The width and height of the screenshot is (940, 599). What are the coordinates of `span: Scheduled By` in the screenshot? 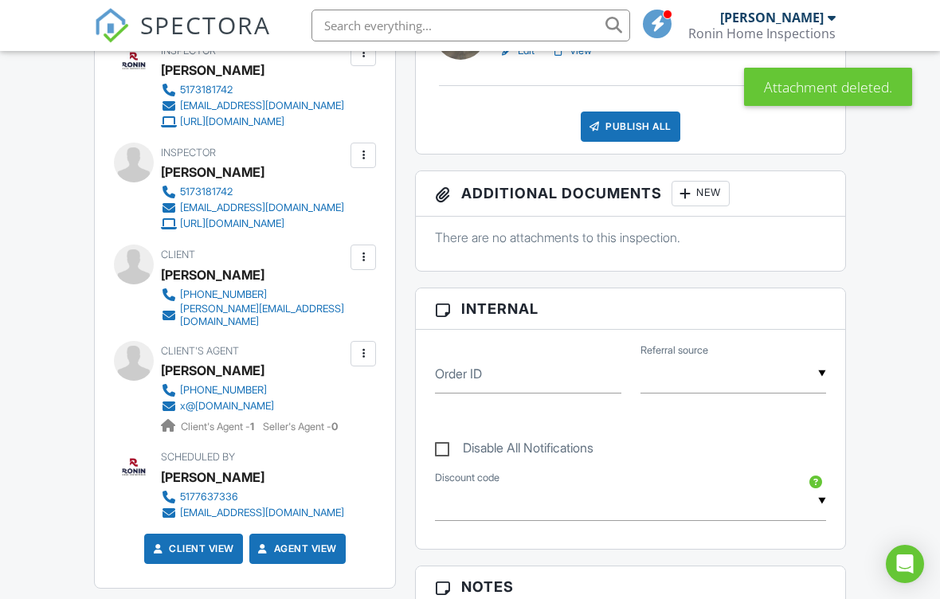 It's located at (198, 457).